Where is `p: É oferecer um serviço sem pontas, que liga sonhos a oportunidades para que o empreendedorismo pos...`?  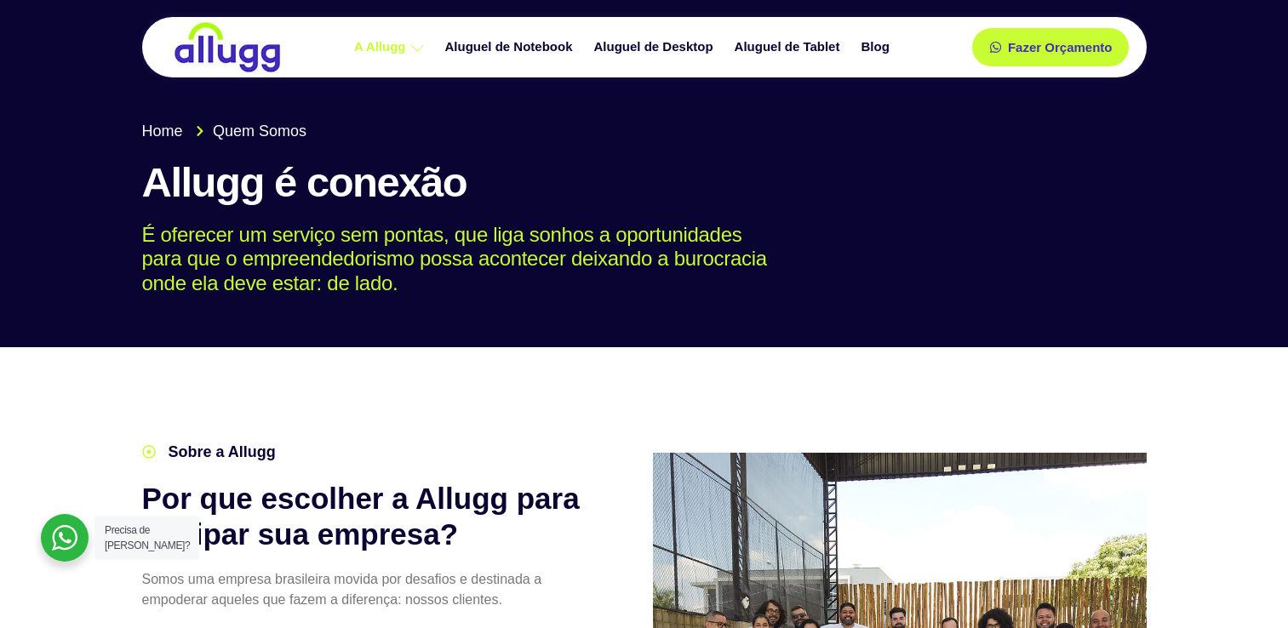
p: É oferecer um serviço sem pontas, que liga sonhos a oportunidades para que o empreendedorismo pos... is located at coordinates (632, 260).